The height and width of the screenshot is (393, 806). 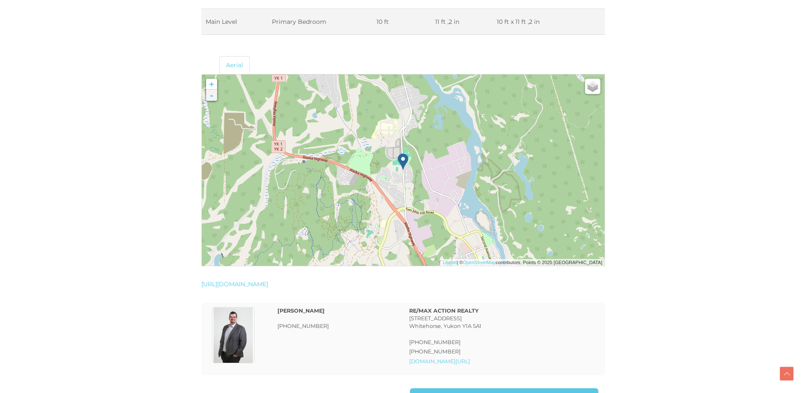 I want to click on a: OpenStreetMap, so click(x=479, y=262).